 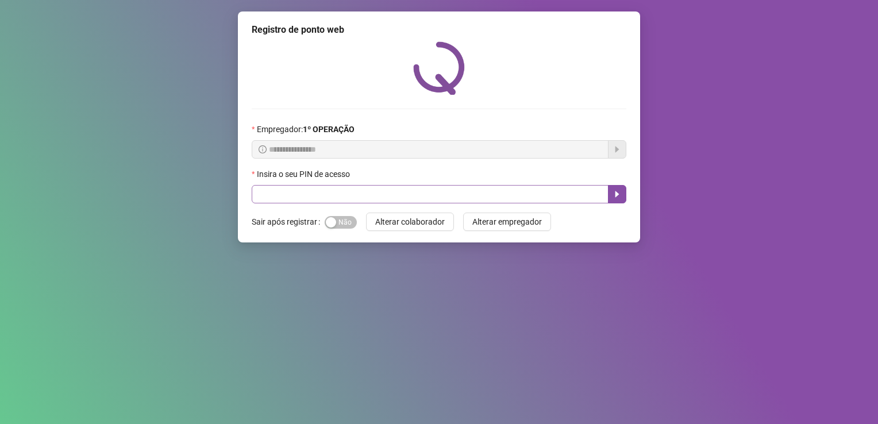 I want to click on button: Alterar empregador, so click(x=507, y=222).